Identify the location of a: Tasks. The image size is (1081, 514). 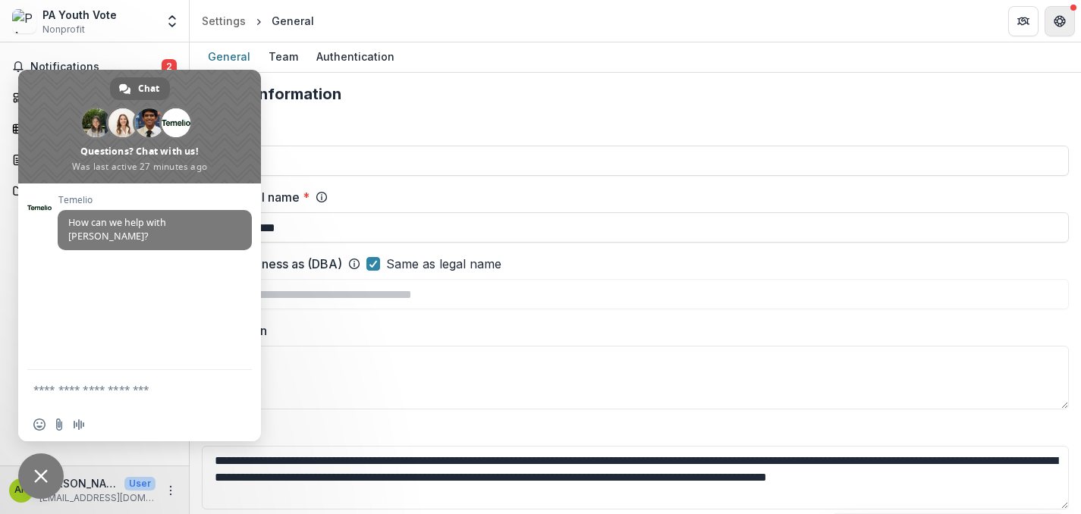
(94, 128).